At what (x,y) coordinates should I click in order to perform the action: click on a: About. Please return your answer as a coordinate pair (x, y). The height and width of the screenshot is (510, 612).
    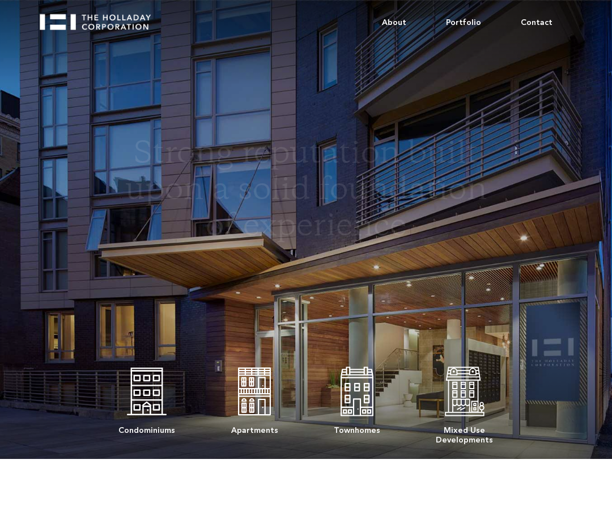
    Looking at the image, I should click on (394, 23).